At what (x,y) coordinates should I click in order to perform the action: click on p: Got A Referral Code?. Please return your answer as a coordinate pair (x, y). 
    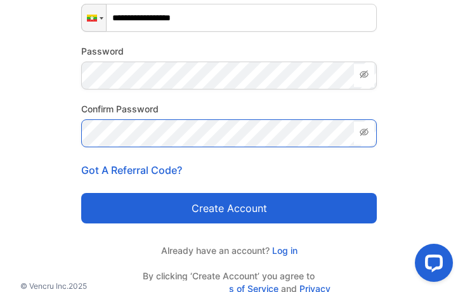
    Looking at the image, I should click on (229, 170).